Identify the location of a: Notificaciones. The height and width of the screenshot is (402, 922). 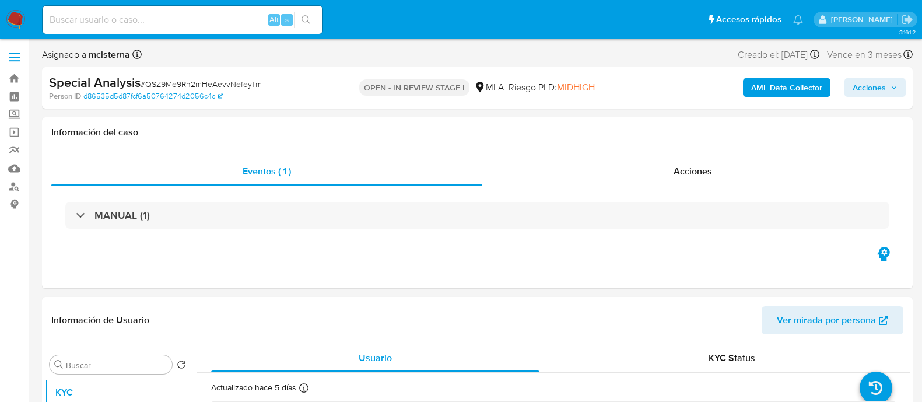
(797, 19).